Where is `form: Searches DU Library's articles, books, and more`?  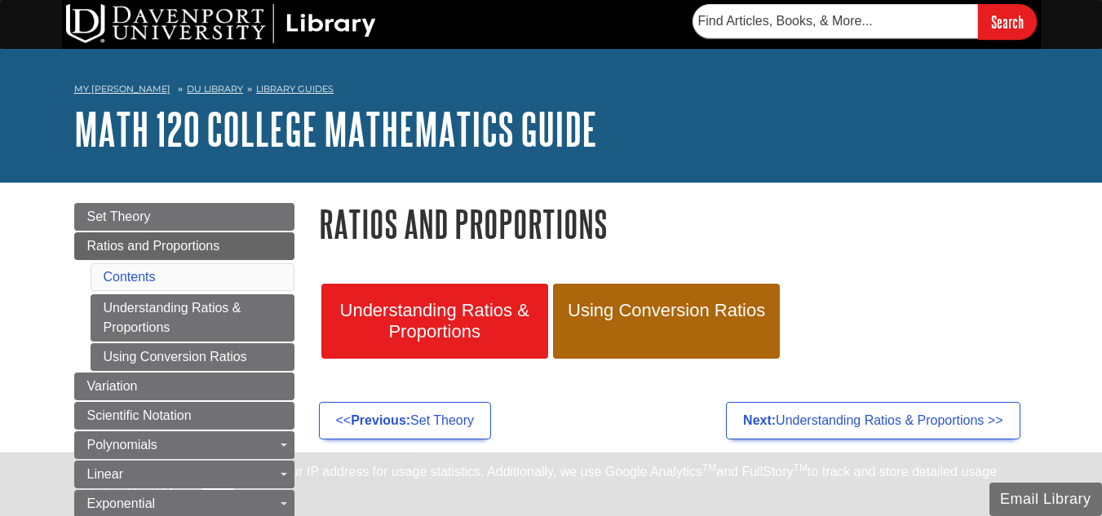 form: Searches DU Library's articles, books, and more is located at coordinates (865, 21).